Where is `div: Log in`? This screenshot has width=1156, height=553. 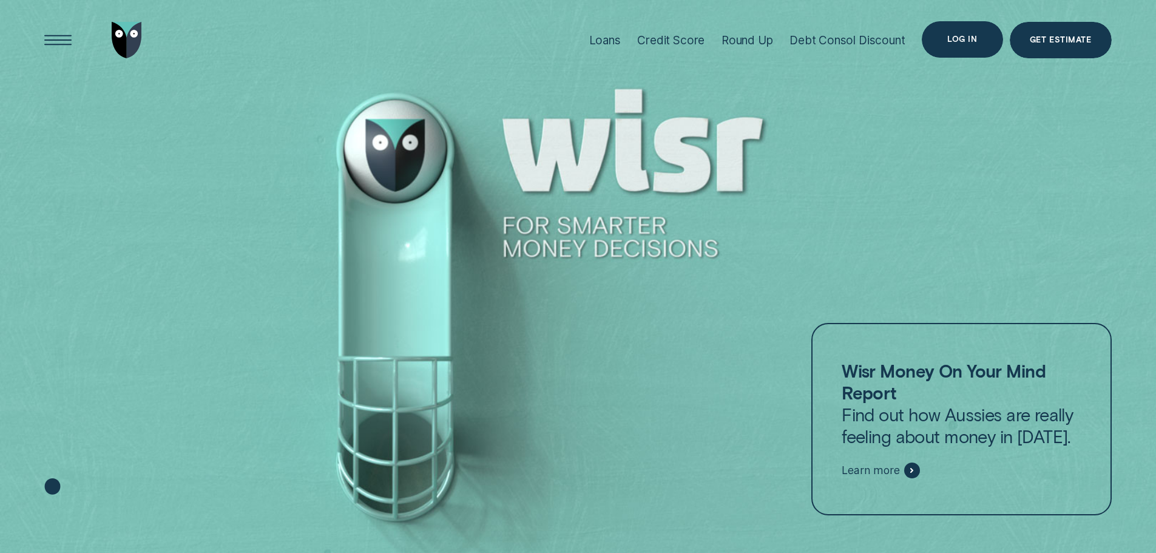 div: Log in is located at coordinates (962, 39).